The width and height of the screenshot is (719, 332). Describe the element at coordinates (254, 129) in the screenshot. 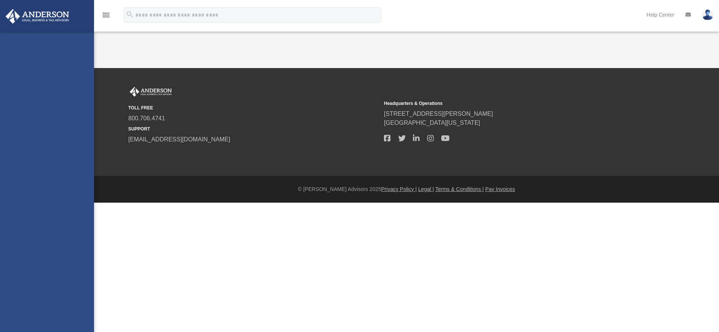

I see `small: SUPPORT` at that location.